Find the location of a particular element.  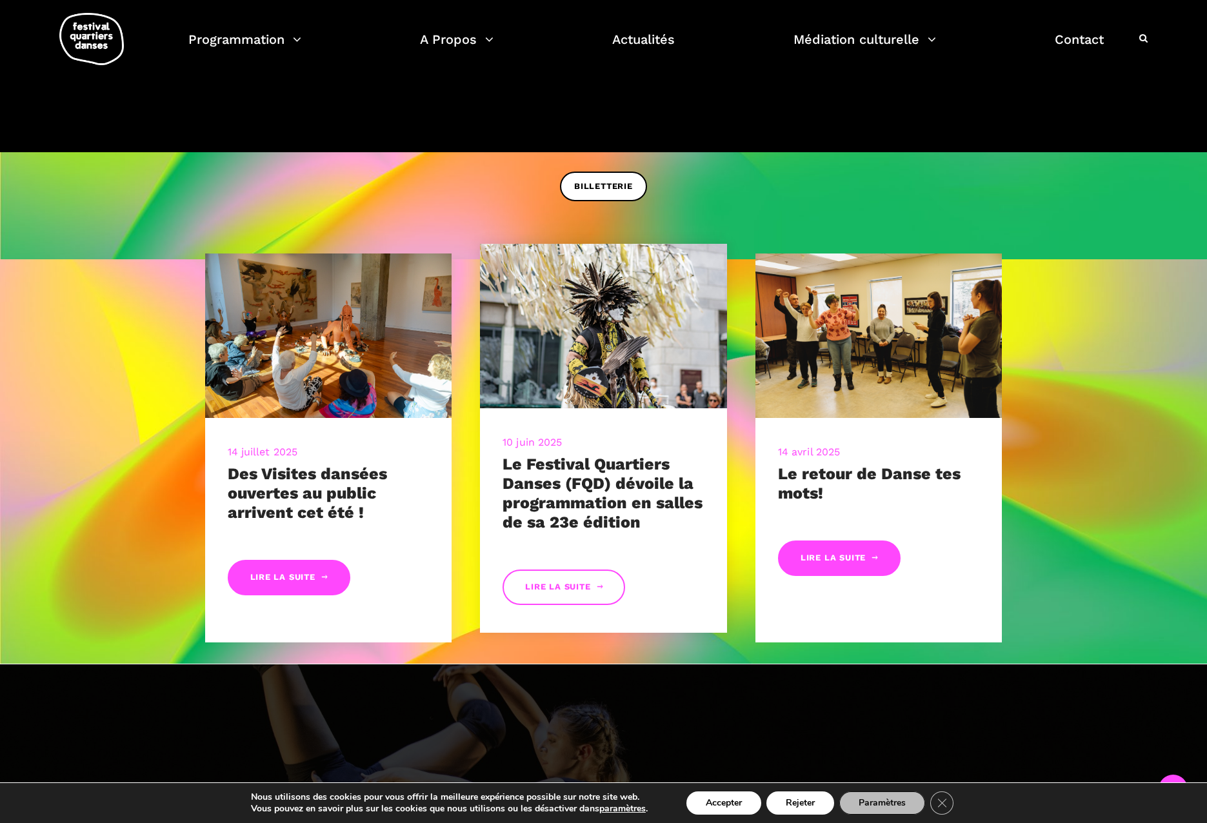

button: Rejeter is located at coordinates (800, 803).